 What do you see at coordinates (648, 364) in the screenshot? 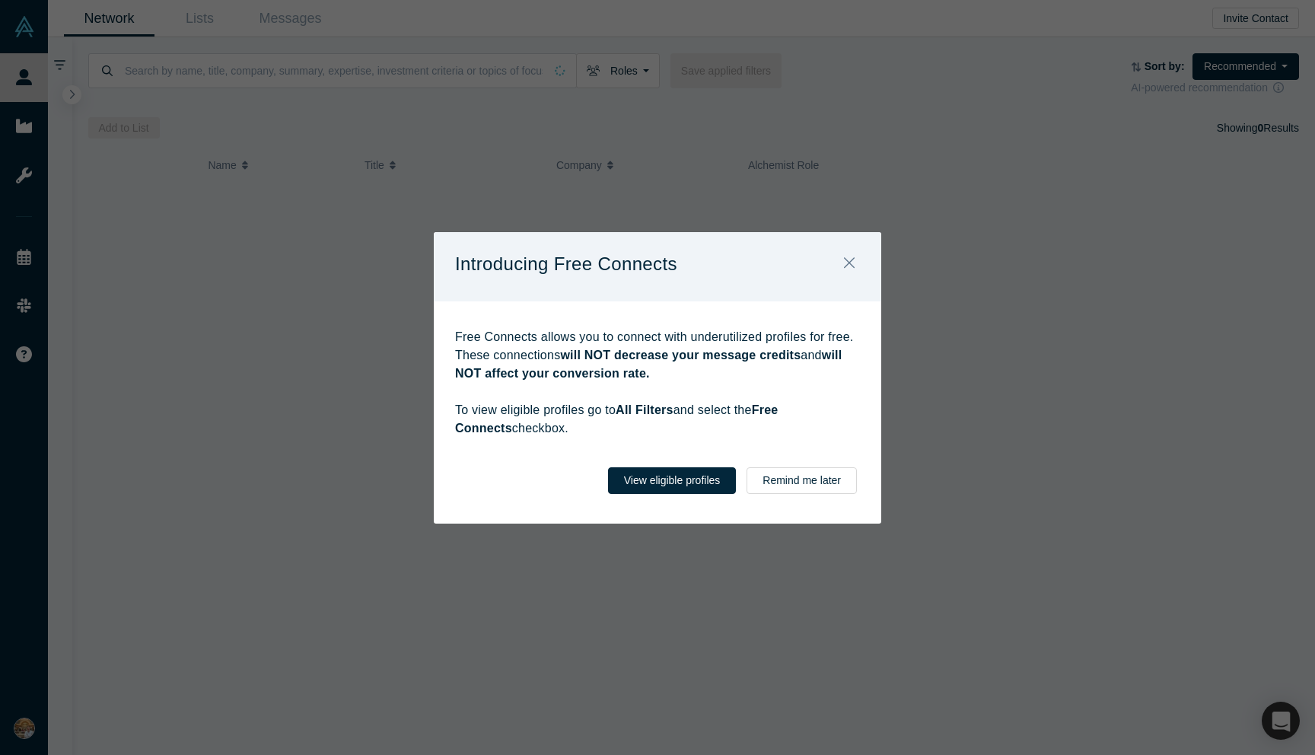
I see `strong: will NOT affect your conversion rate.` at bounding box center [648, 364].